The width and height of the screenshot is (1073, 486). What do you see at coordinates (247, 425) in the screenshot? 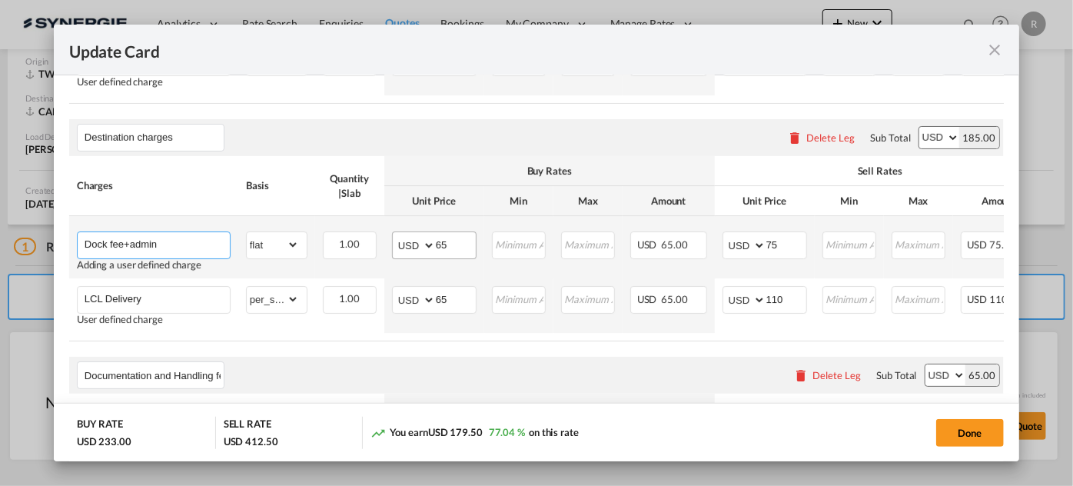
I see `div: SELL RATE` at bounding box center [247, 425].